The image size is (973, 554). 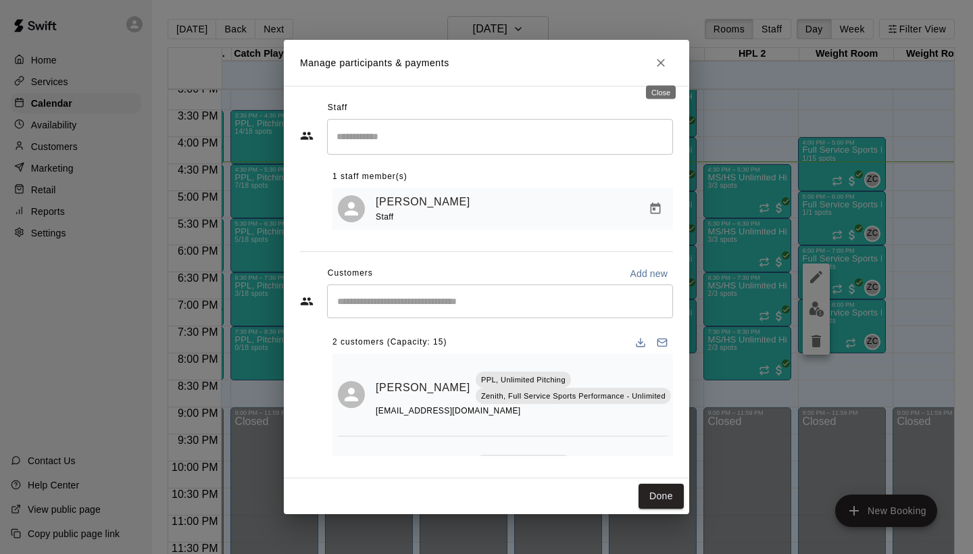 What do you see at coordinates (649, 274) in the screenshot?
I see `p: Add new` at bounding box center [649, 274].